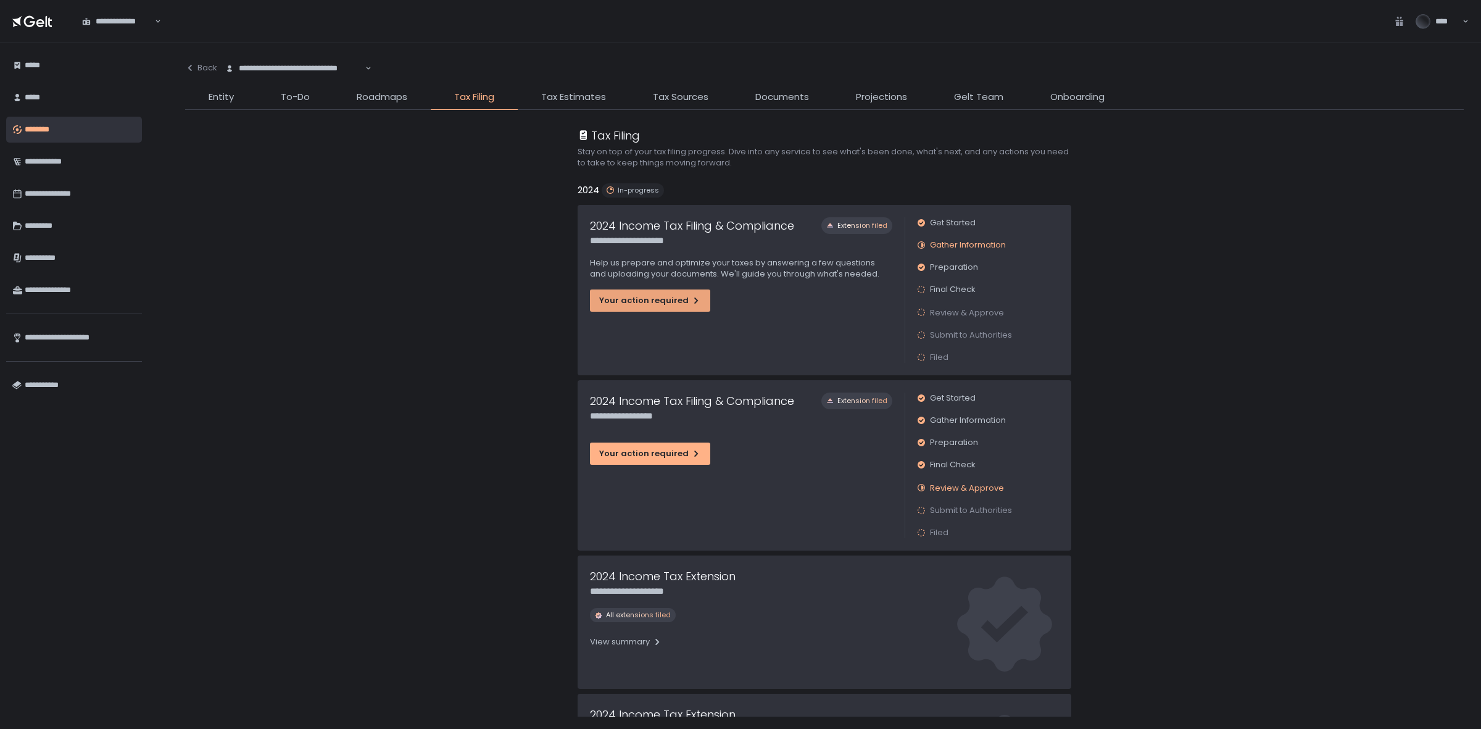  Describe the element at coordinates (573, 97) in the screenshot. I see `span: Tax Estimates` at that location.